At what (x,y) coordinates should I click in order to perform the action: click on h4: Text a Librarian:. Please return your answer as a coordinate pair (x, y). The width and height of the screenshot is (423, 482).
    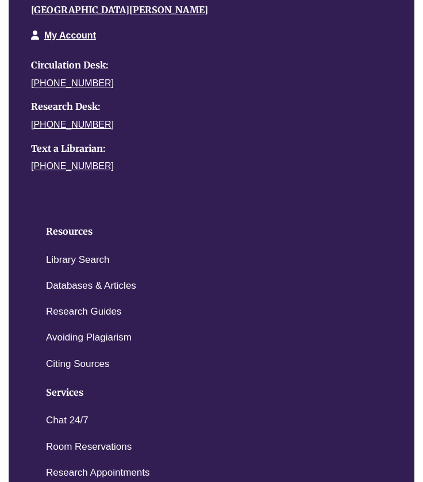
    Looking at the image, I should click on (203, 149).